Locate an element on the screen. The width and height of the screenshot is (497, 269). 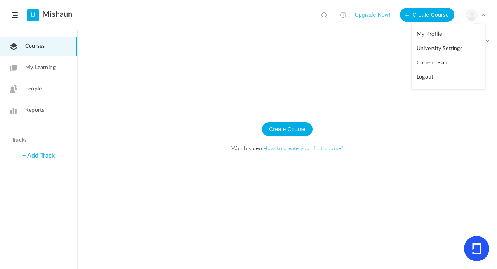
span: Reports is located at coordinates (35, 110).